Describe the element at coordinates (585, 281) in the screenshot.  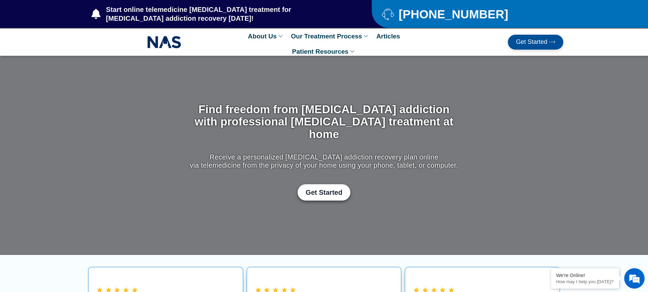
I see `p: How may I help you today?` at that location.